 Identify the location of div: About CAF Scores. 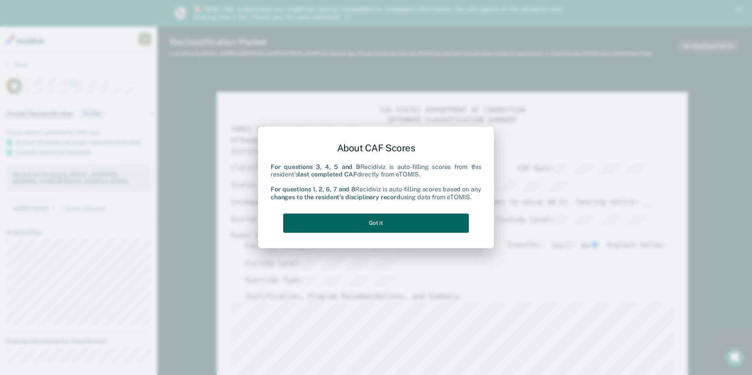
(376, 148).